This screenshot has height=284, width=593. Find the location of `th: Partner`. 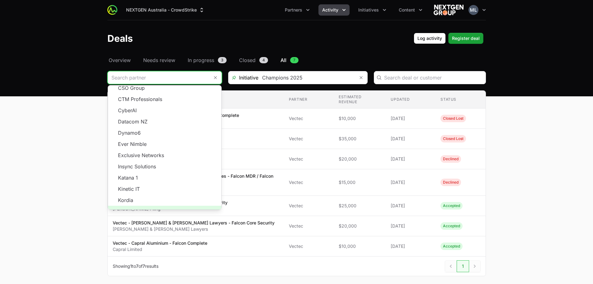

th: Partner is located at coordinates (309, 99).